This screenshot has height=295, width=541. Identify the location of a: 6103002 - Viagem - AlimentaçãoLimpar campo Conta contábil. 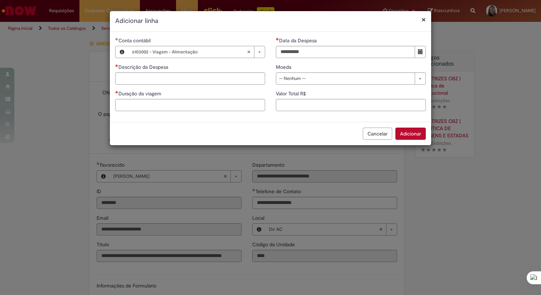
(197, 52).